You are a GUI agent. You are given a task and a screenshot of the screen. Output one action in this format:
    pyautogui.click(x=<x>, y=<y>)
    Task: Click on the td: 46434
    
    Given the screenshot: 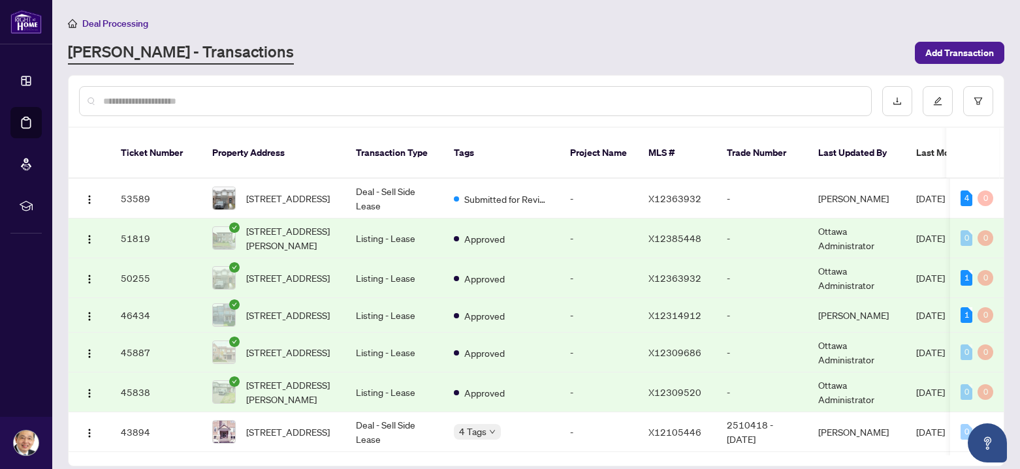 What is the action you would take?
    pyautogui.click(x=156, y=315)
    